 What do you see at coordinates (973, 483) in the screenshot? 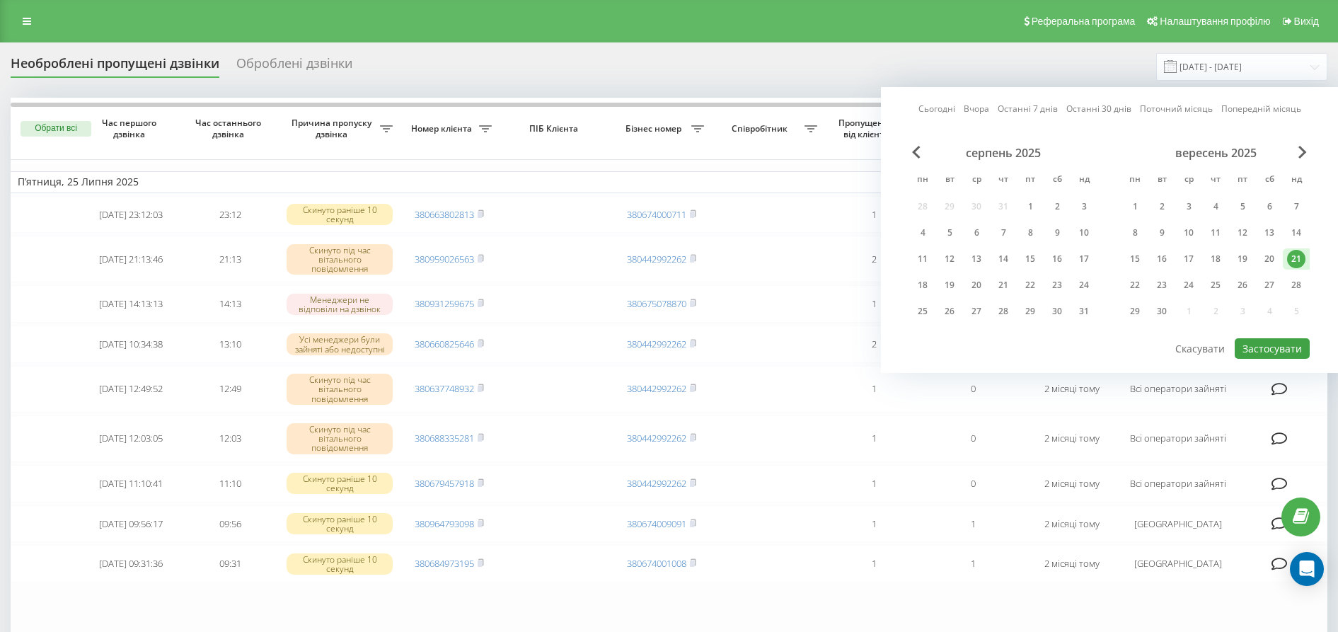
I see `td: 0` at bounding box center [973, 483].